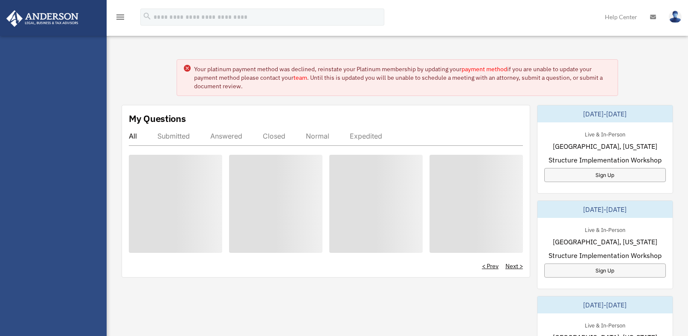 The height and width of the screenshot is (336, 688). What do you see at coordinates (120, 18) in the screenshot?
I see `a: menu` at bounding box center [120, 18].